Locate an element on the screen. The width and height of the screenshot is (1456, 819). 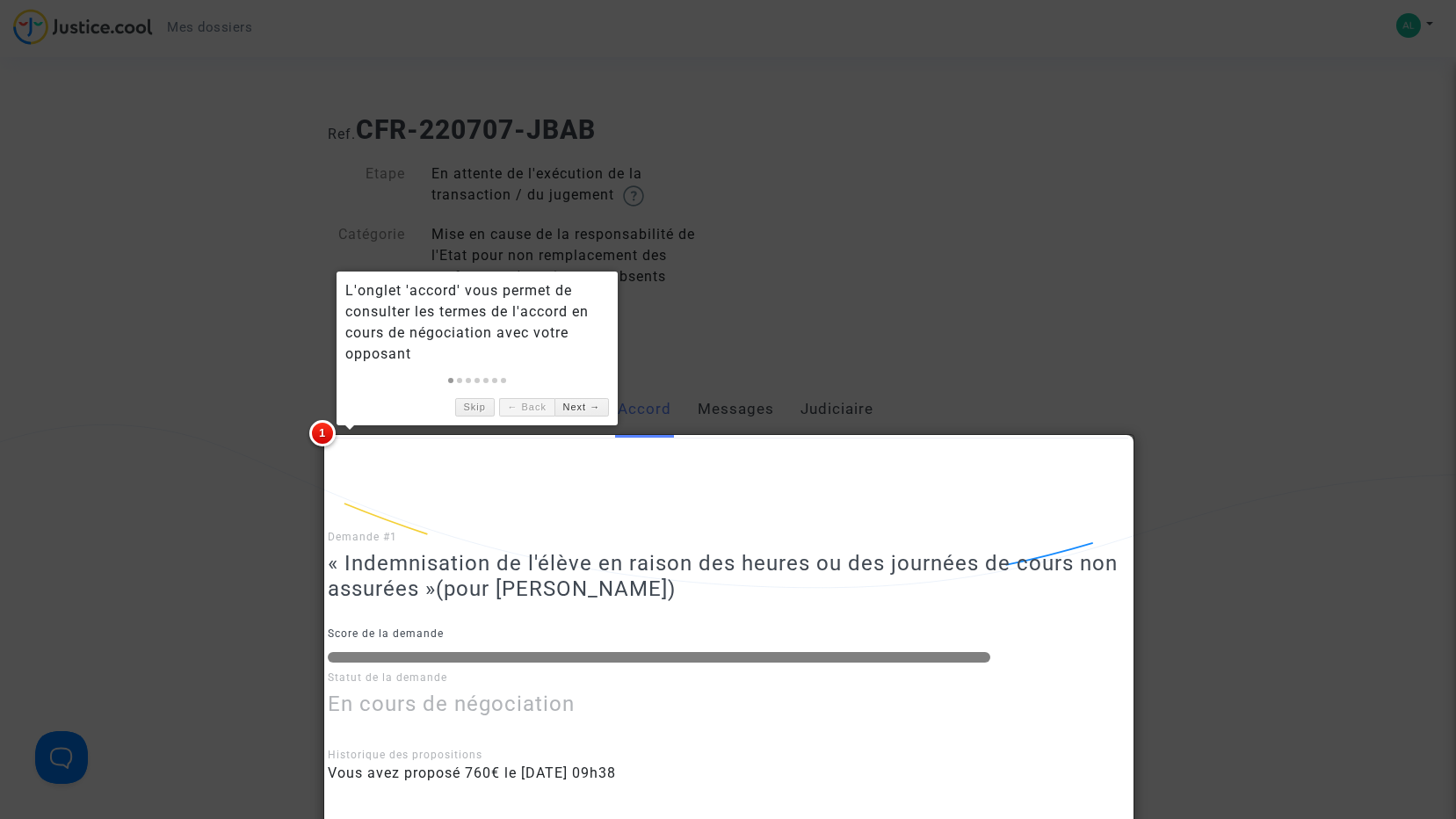
a: ← Back is located at coordinates (526, 407).